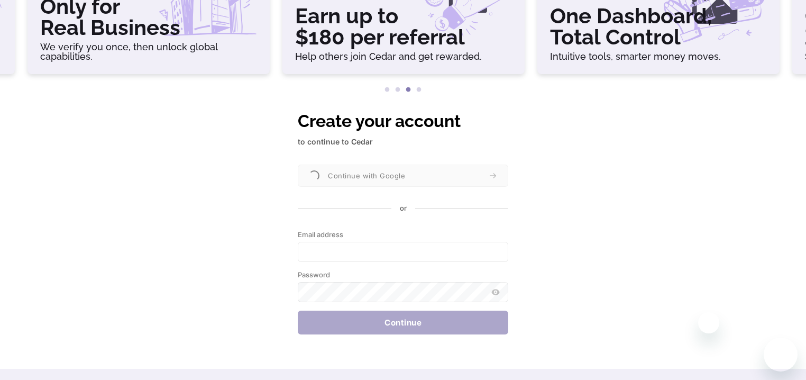 The width and height of the screenshot is (806, 380). I want to click on p: to continue to Cedar, so click(403, 142).